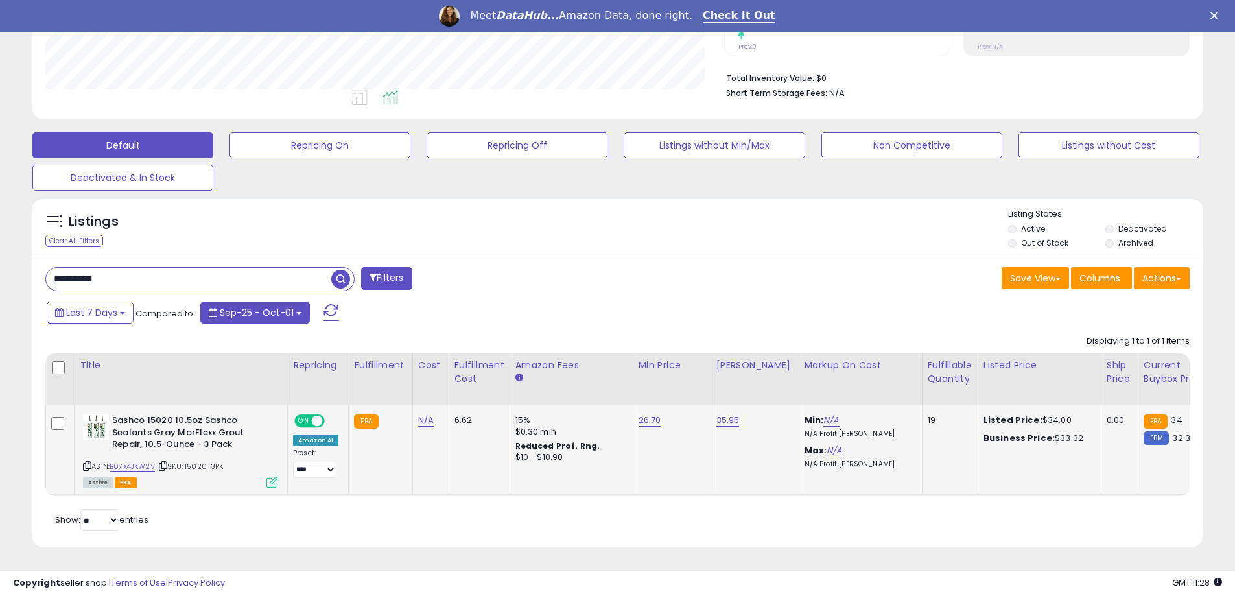 This screenshot has width=1235, height=596. Describe the element at coordinates (557, 445) in the screenshot. I see `b: Reduced Prof. Rng.` at that location.